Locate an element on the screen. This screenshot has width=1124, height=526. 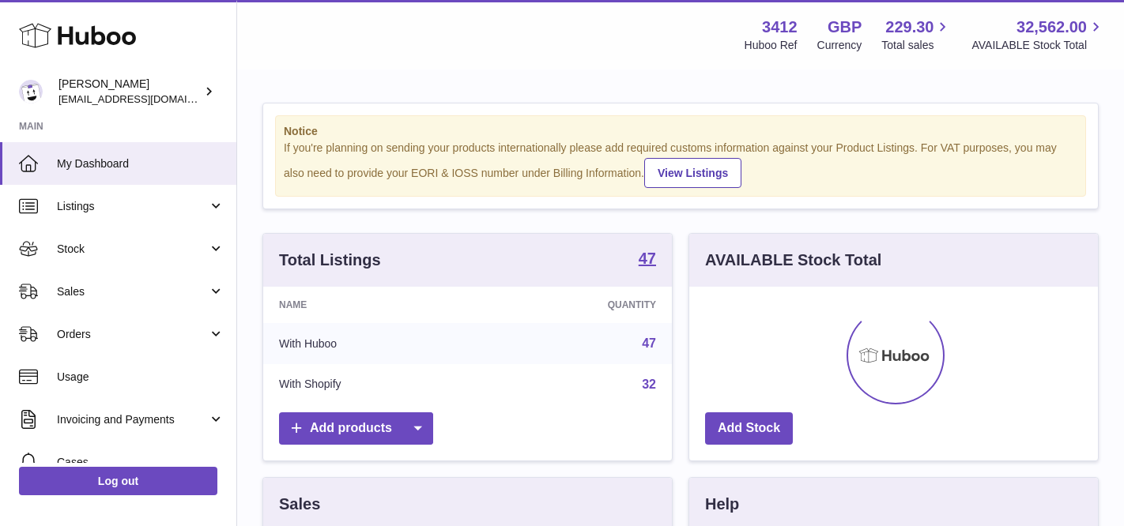
span: Invoicing and Payments is located at coordinates (132, 420).